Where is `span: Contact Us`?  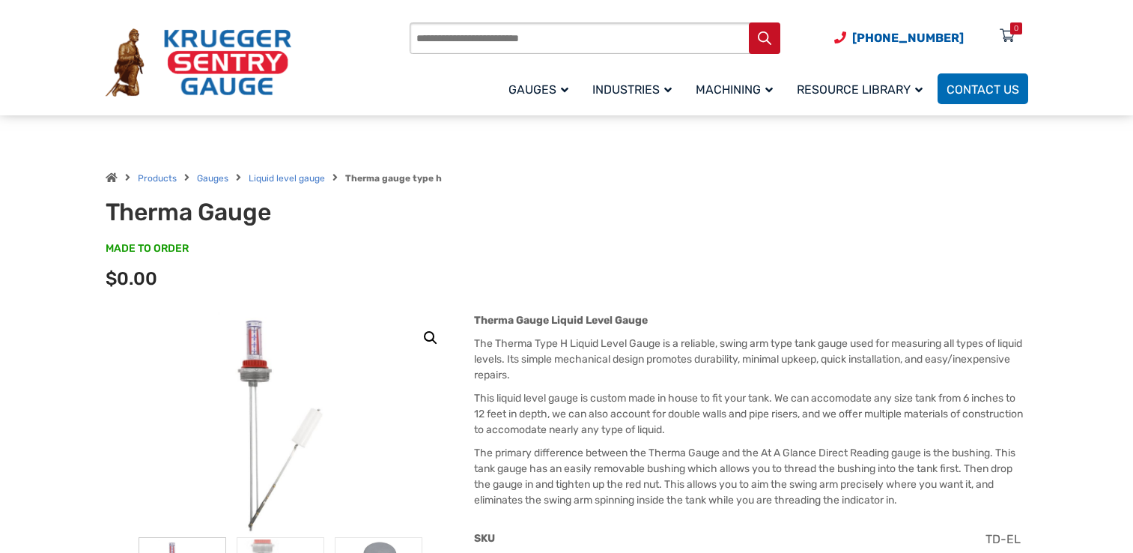 span: Contact Us is located at coordinates (983, 89).